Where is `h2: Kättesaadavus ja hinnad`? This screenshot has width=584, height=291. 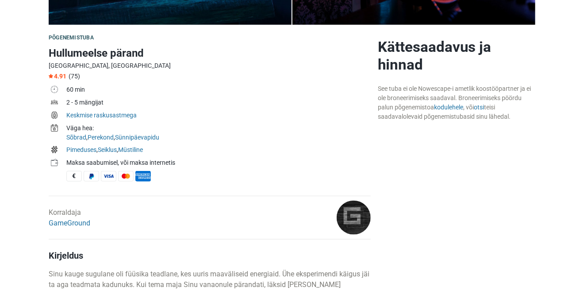 h2: Kättesaadavus ja hinnad is located at coordinates (456, 56).